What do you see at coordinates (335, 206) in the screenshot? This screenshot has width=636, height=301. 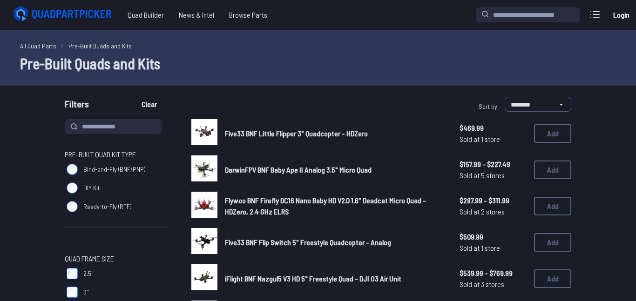 I see `a: Flywoo BNF Firefly DC16 Nano Baby HD V2.0 1.6" Deadcat Micro Quad - HDZero, 2.4 GHz ELRS` at bounding box center [335, 206].